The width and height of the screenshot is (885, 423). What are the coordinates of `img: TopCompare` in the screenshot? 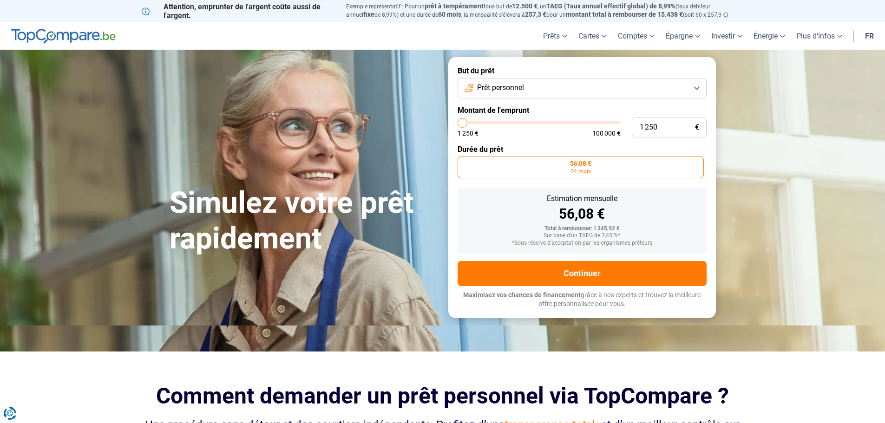 It's located at (63, 36).